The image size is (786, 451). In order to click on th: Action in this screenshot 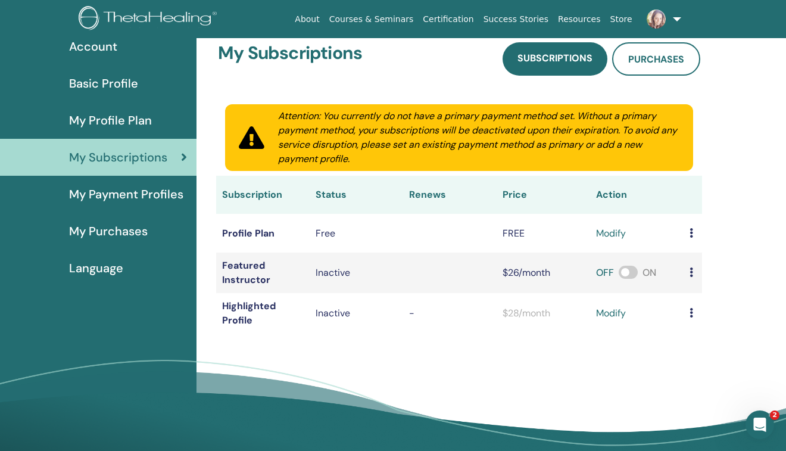, I will do `click(636, 195)`.